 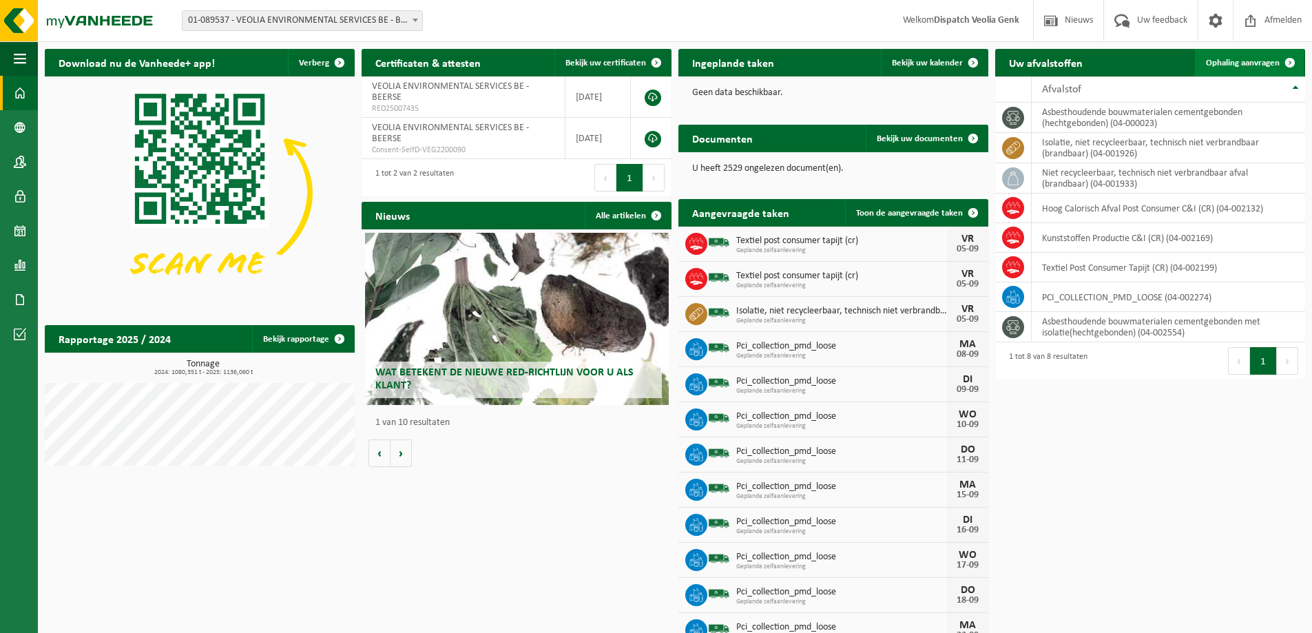 I want to click on td: Hoog Calorisch Afval Post Consumer C&I (CR) (04-002132), so click(x=1168, y=208).